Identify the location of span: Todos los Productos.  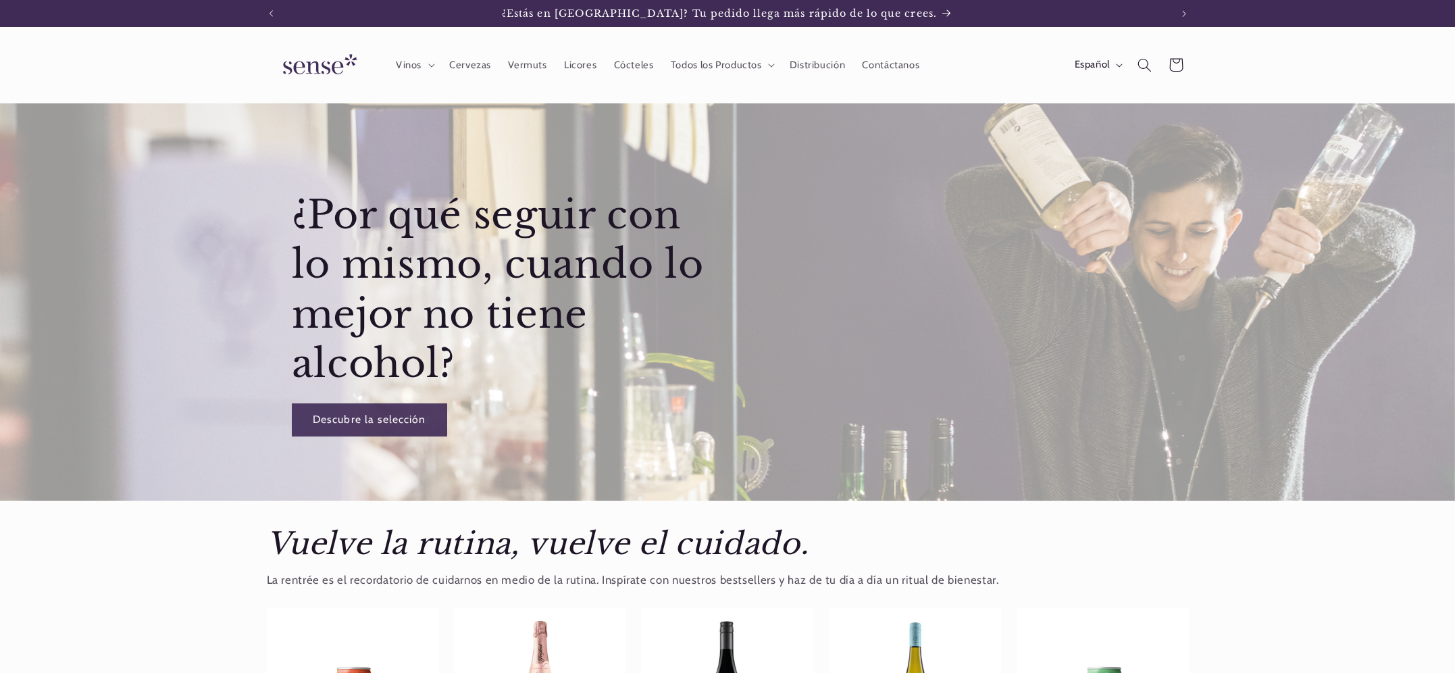
(716, 65).